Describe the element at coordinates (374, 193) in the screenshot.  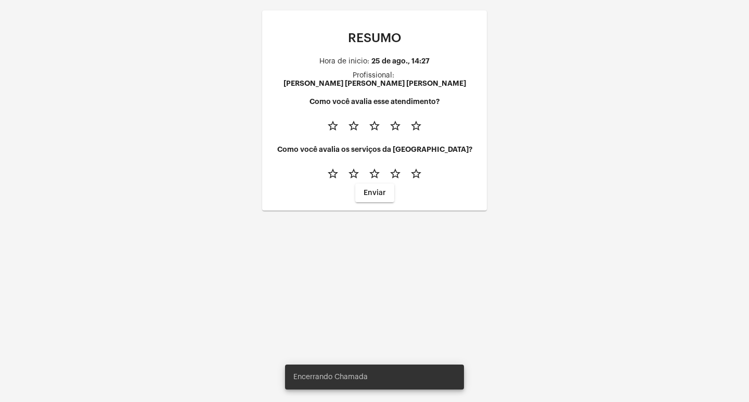
I see `button: Enviar` at that location.